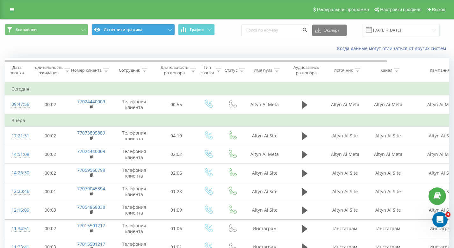  What do you see at coordinates (129, 70) in the screenshot?
I see `div: Сотрудник` at bounding box center [129, 70].